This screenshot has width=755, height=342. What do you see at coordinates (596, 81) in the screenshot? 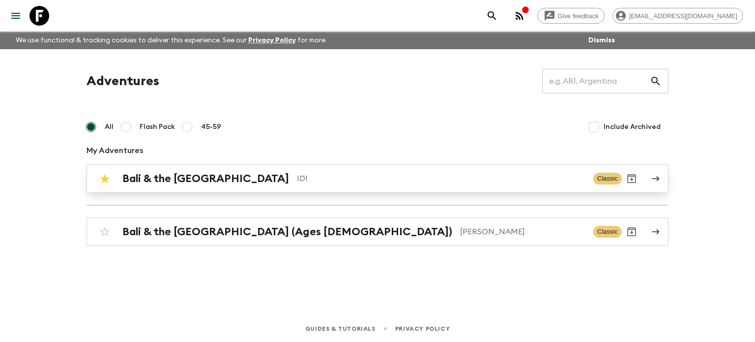
I see `input: e.g. AR1, Argentina` at bounding box center [596, 81].